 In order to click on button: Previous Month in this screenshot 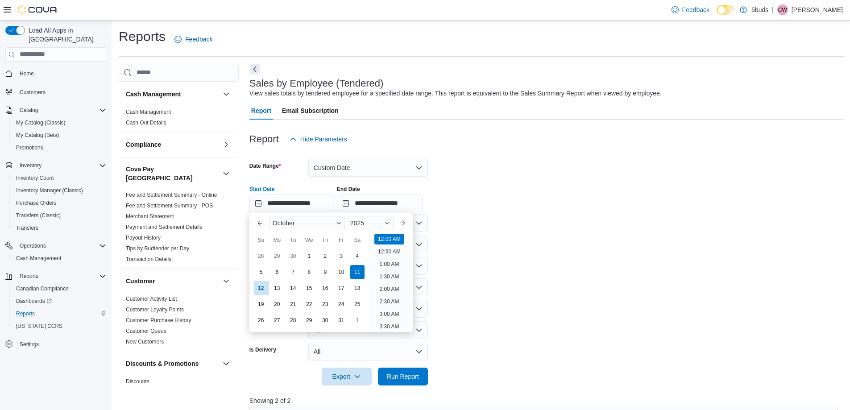, I will do `click(260, 223)`.